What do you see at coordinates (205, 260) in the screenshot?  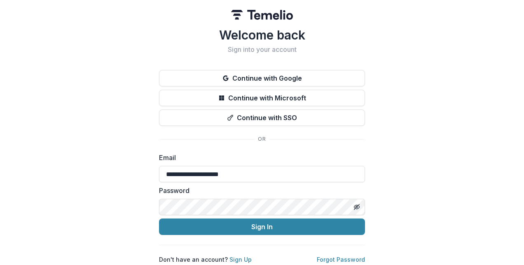 I see `p: Don't have an account?` at bounding box center [205, 260].